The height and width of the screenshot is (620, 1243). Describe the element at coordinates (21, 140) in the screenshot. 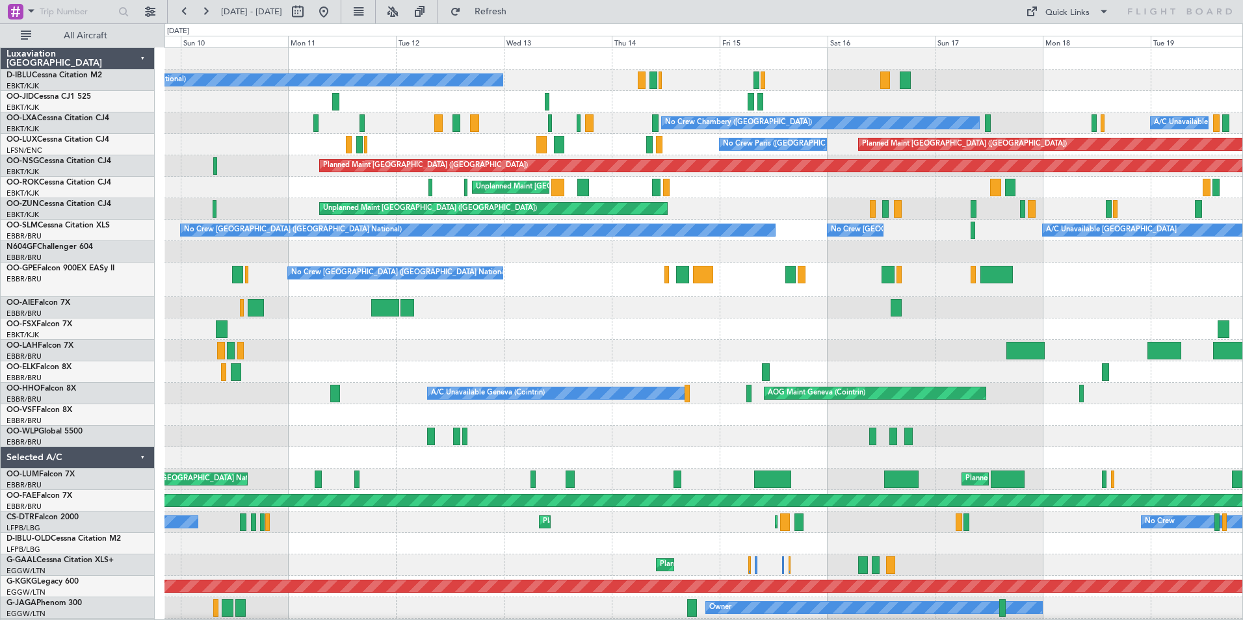

I see `span: OO-LUX` at that location.